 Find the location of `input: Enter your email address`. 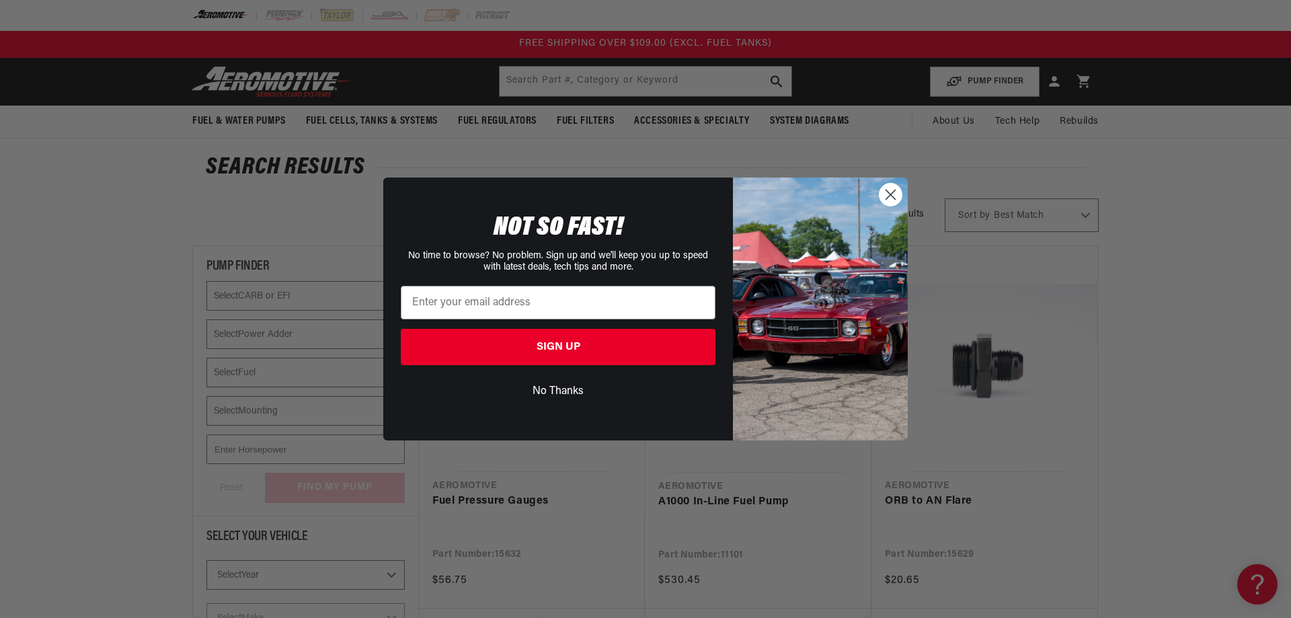

input: Enter your email address is located at coordinates (558, 303).